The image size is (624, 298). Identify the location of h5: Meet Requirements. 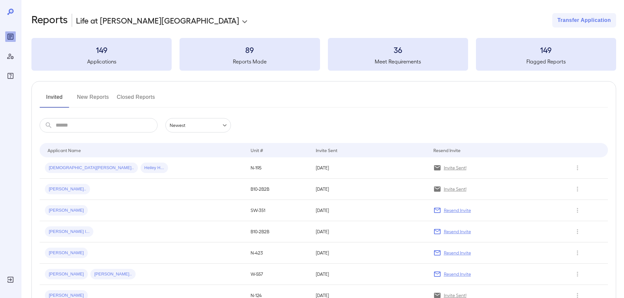
(398, 62).